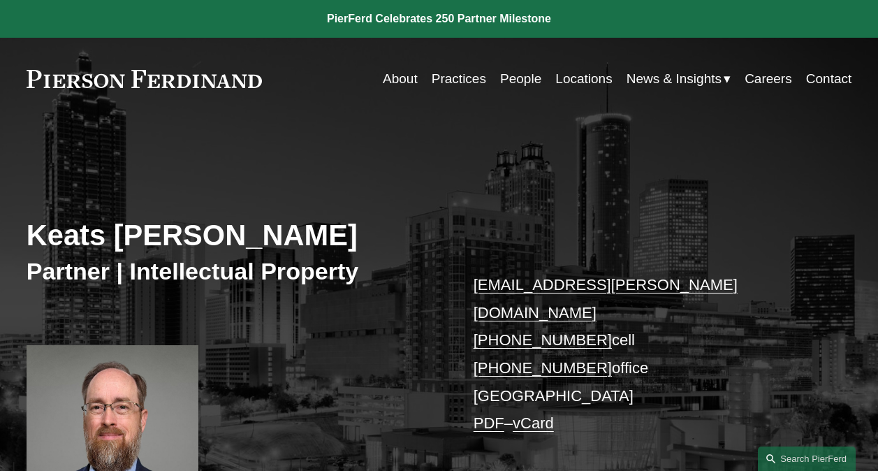 This screenshot has height=471, width=878. I want to click on a: PDF, so click(489, 422).